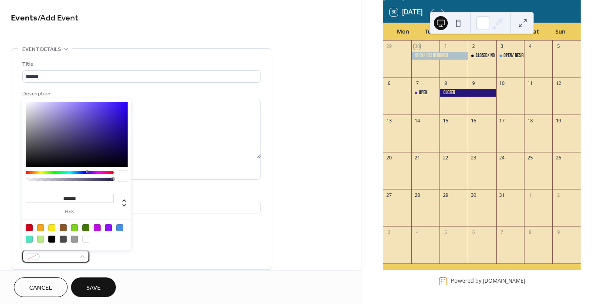 The height and width of the screenshot is (304, 602). What do you see at coordinates (141, 64) in the screenshot?
I see `div: Title` at bounding box center [141, 64].